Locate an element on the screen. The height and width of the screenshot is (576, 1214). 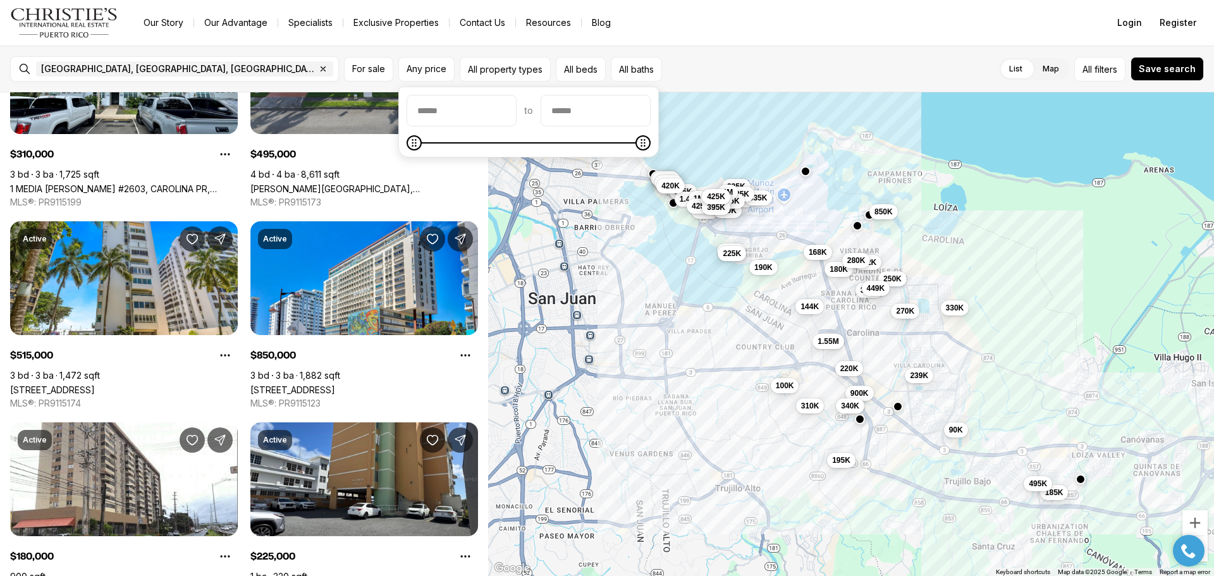
span: 190K is located at coordinates (763, 267).